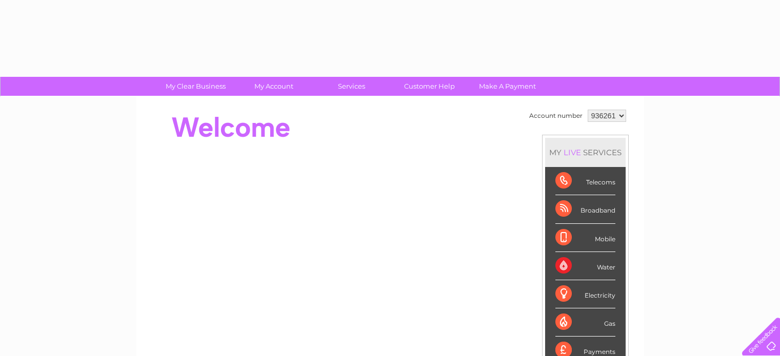 The height and width of the screenshot is (356, 780). Describe the element at coordinates (585, 209) in the screenshot. I see `div: Broadband` at that location.